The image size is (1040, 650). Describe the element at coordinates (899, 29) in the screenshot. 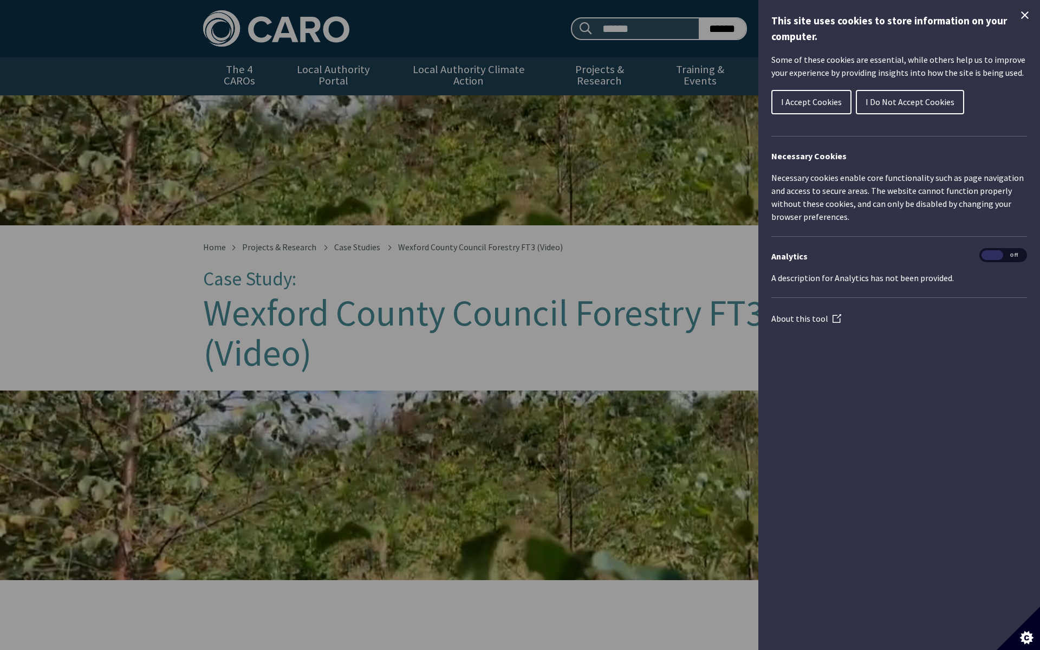

I see `h1: This site uses cookies to store information on your computer.` at that location.